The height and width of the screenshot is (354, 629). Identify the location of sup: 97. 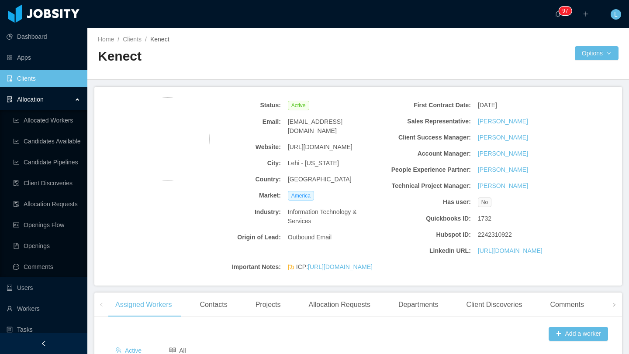
(564, 11).